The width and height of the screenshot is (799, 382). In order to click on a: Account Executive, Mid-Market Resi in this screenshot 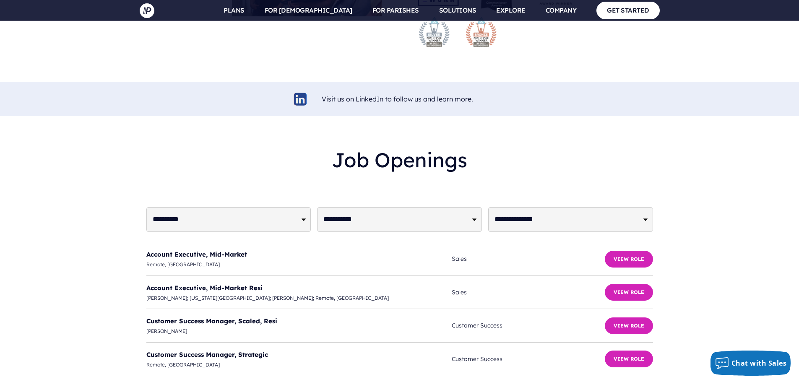, I will do `click(204, 288)`.